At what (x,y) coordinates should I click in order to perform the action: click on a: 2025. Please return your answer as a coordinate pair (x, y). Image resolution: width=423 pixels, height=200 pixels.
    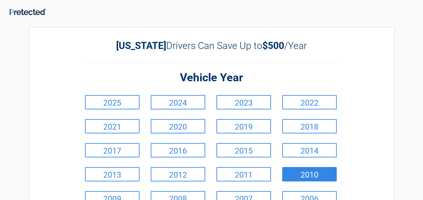
    Looking at the image, I should click on (112, 102).